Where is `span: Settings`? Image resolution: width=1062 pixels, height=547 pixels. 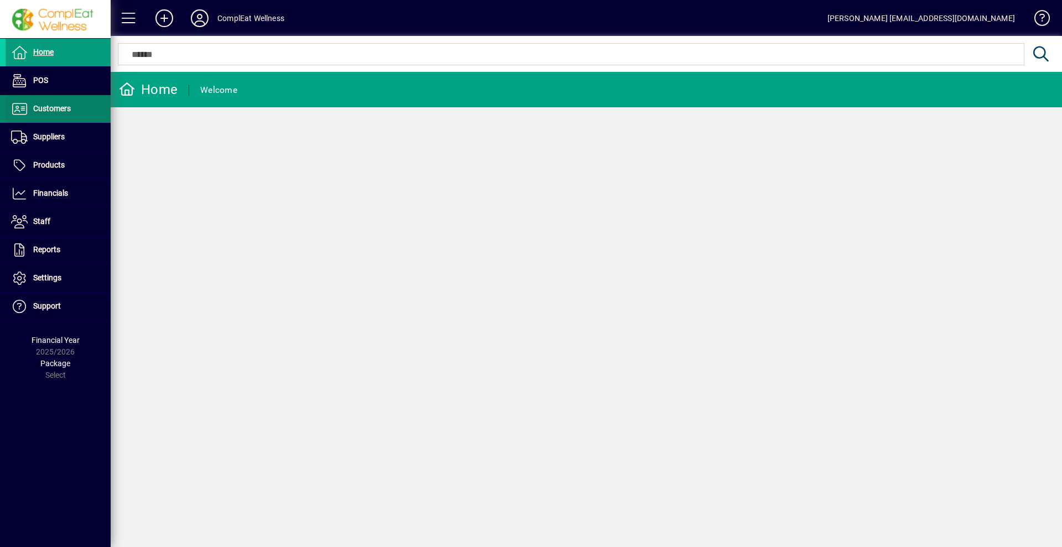
span: Settings is located at coordinates (47, 278).